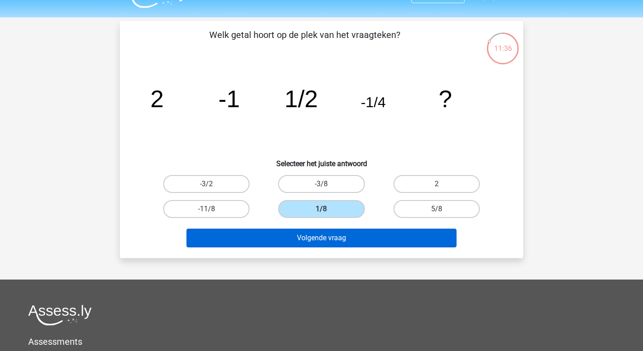 This screenshot has height=351, width=643. I want to click on h6: Selecteer het juiste antwoord, so click(321, 160).